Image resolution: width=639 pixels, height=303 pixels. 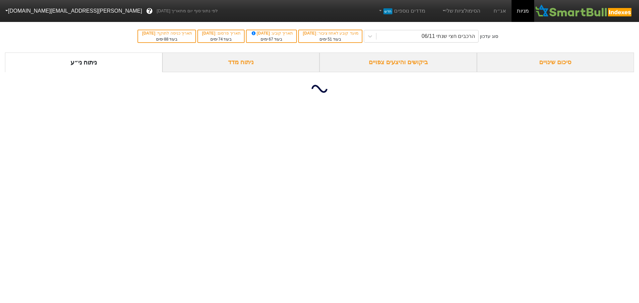 What do you see at coordinates (84, 62) in the screenshot?
I see `div: ניתוח ני״ע` at bounding box center [84, 62].